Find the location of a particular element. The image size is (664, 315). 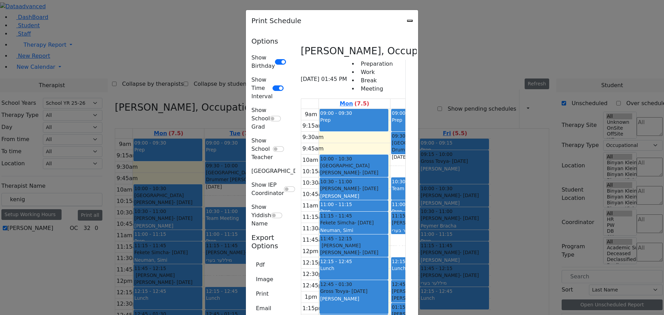

div: 9:30am is located at coordinates (313, 137).